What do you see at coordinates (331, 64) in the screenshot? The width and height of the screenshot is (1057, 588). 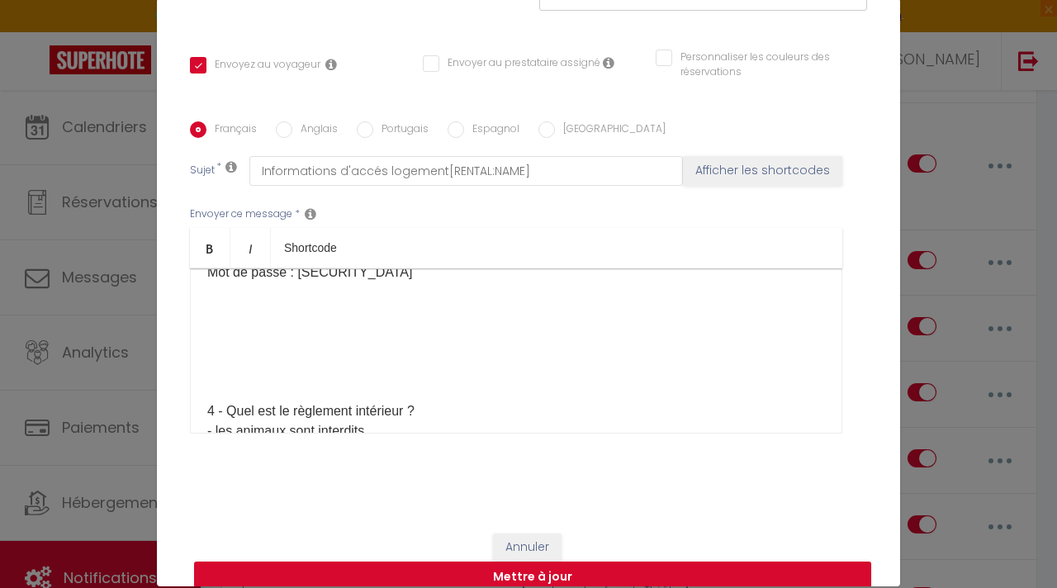 I see `i: Envoyer au voyageur` at bounding box center [331, 64].